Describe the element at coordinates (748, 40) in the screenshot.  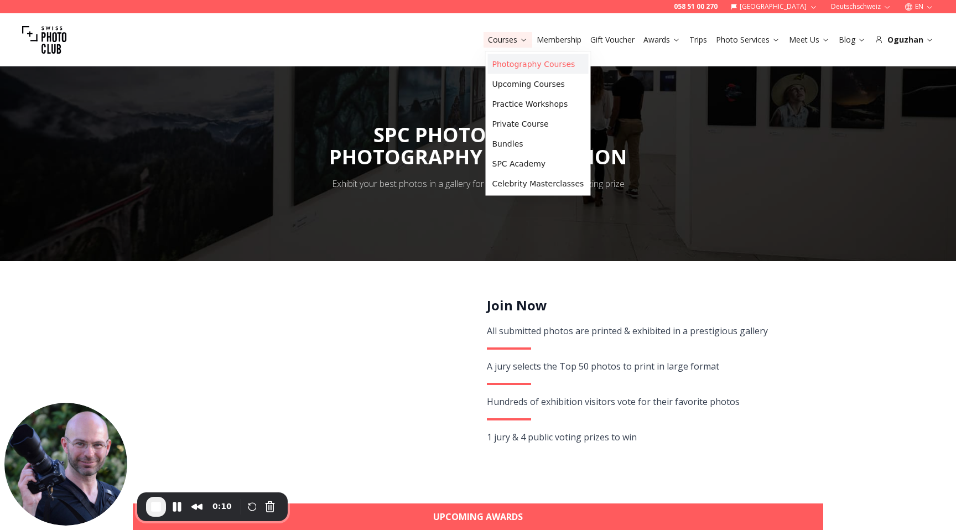
I see `button: Photo Services` at that location.